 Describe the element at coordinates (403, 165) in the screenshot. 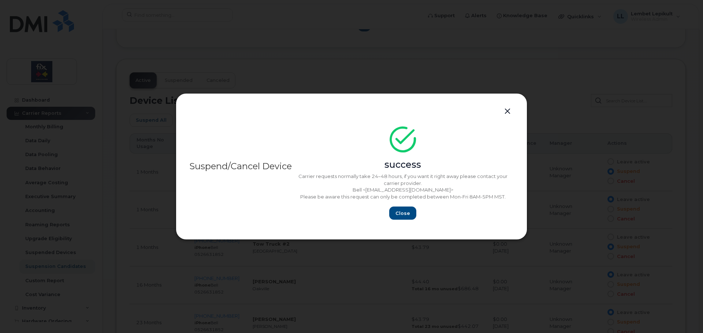

I see `div: success` at that location.